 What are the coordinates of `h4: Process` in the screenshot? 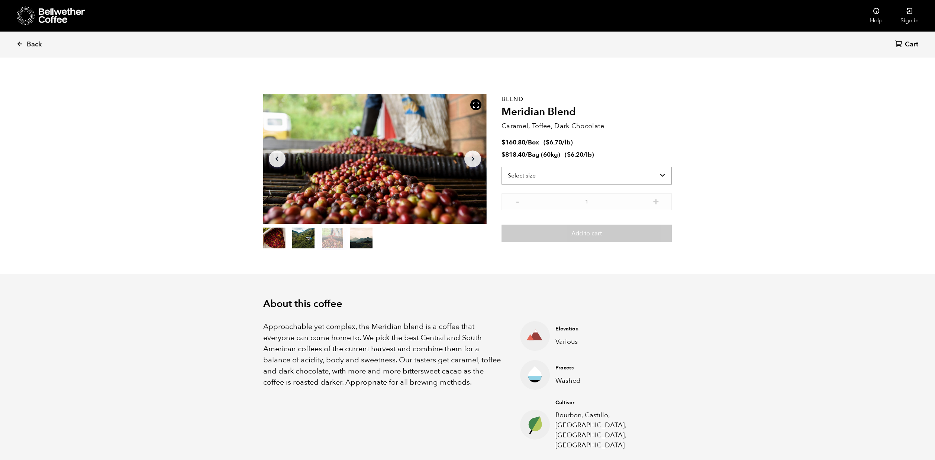 It's located at (608, 368).